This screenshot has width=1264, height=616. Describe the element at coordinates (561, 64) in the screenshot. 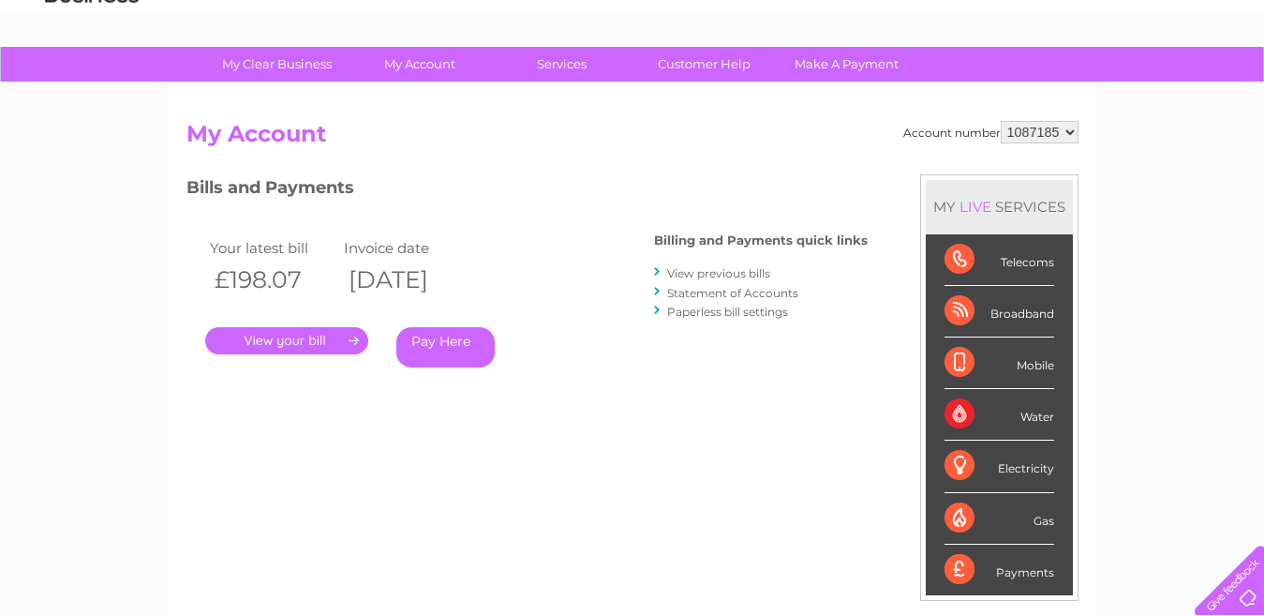

I see `a: Services` at that location.